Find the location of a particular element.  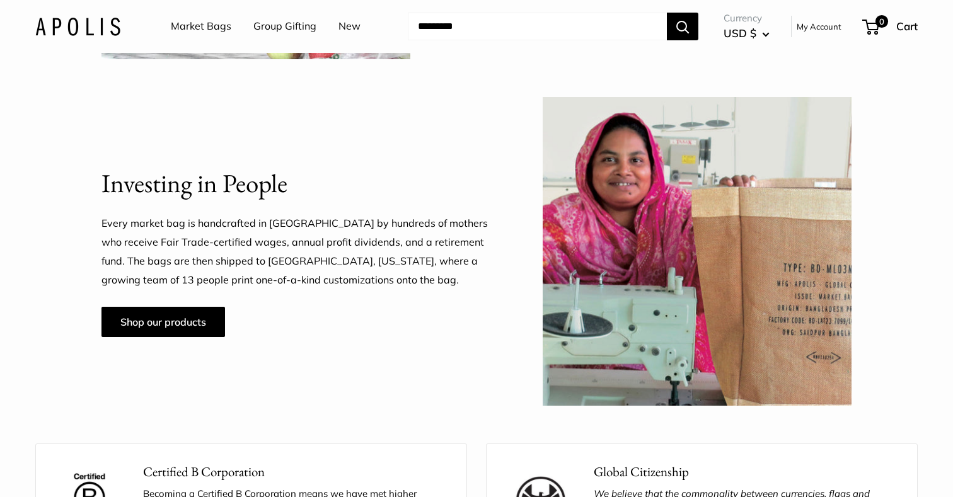

button: Search is located at coordinates (683, 26).